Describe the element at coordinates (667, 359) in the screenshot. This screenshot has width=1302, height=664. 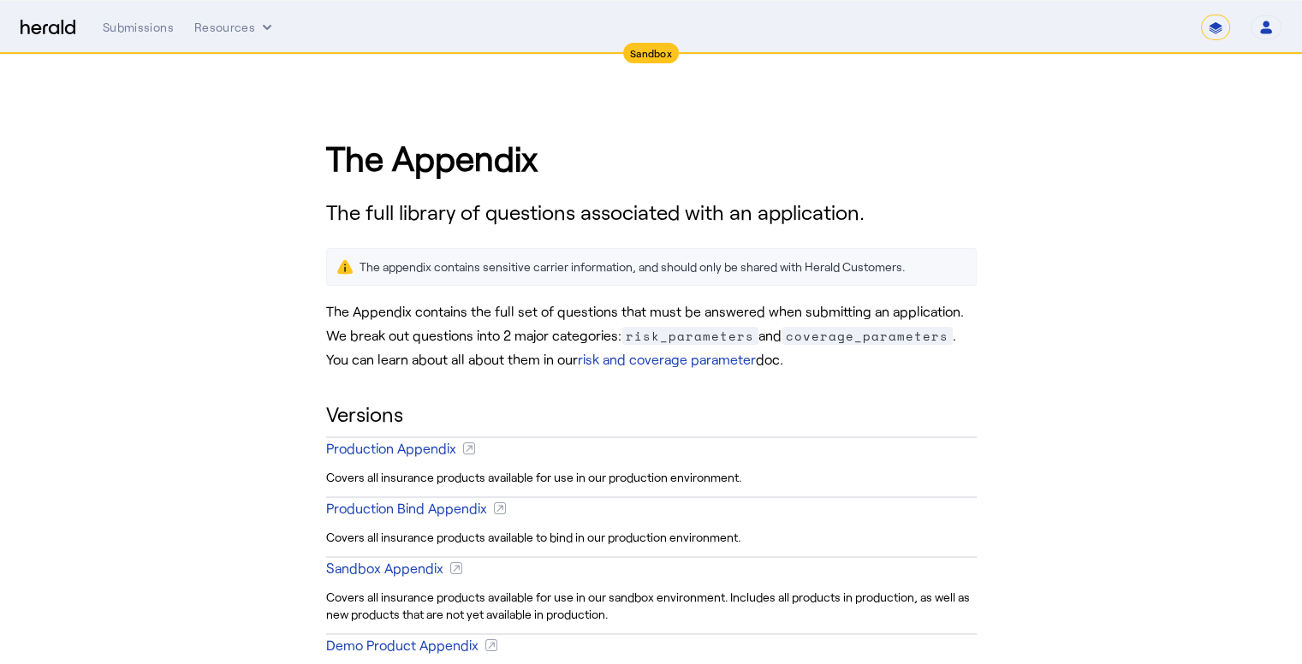
I see `a: risk and coverage parameter` at that location.